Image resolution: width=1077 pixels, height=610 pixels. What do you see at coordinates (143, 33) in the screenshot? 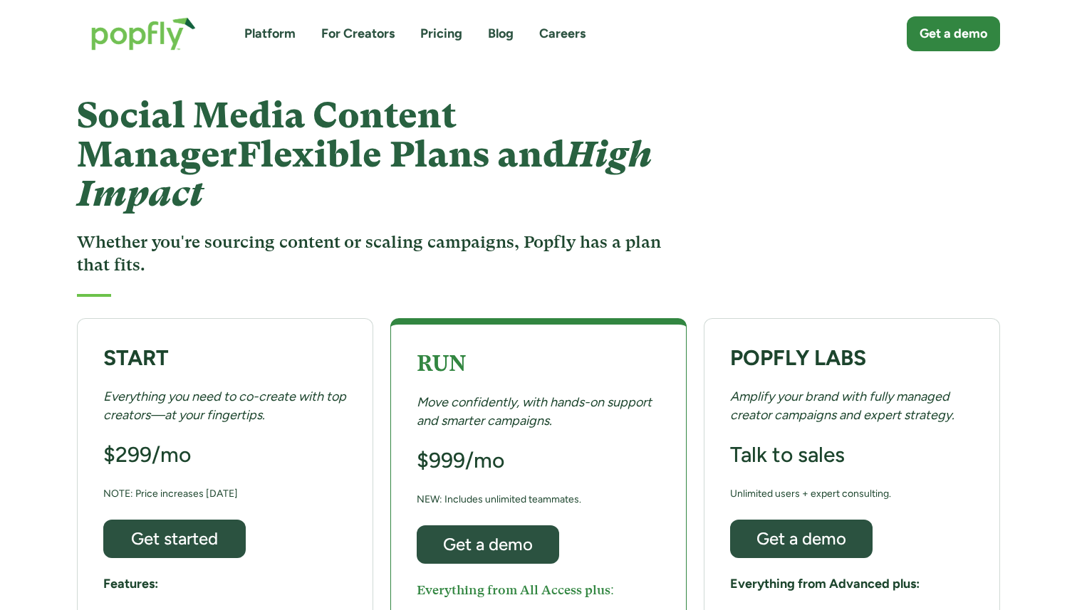
I see `a: home` at bounding box center [143, 33].